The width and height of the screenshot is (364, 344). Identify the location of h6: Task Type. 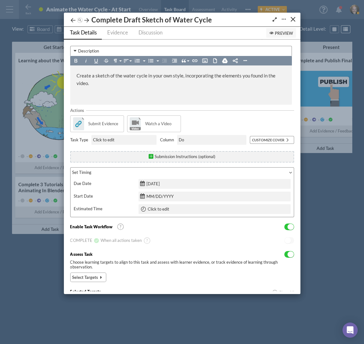
(81, 140).